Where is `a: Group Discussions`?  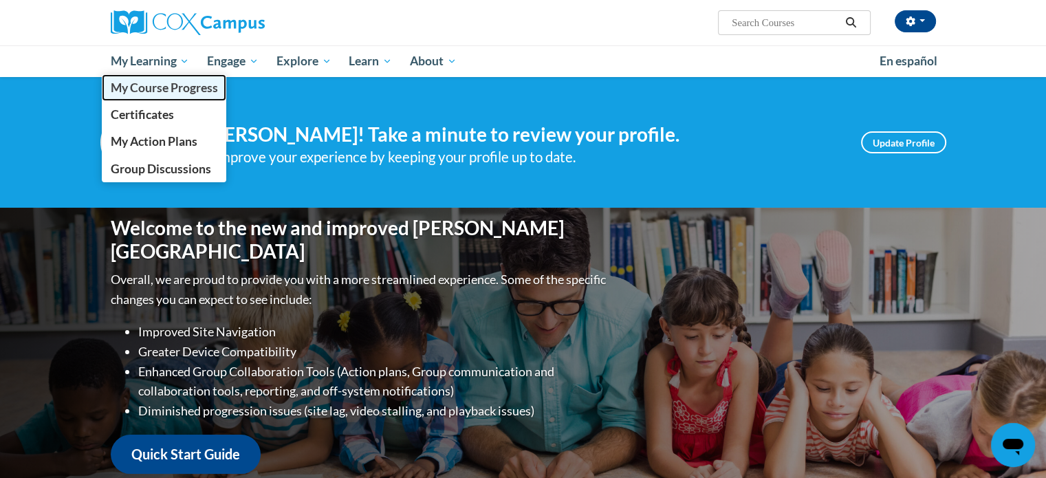
a: Group Discussions is located at coordinates (164, 168).